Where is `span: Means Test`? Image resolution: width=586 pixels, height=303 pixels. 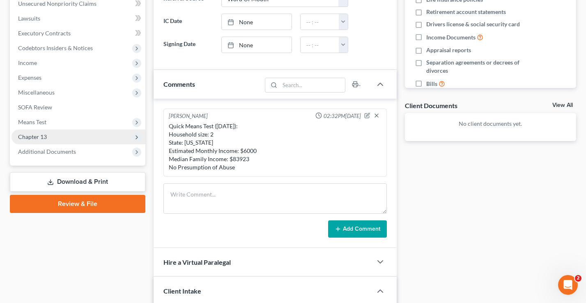 span: Means Test is located at coordinates (32, 122).